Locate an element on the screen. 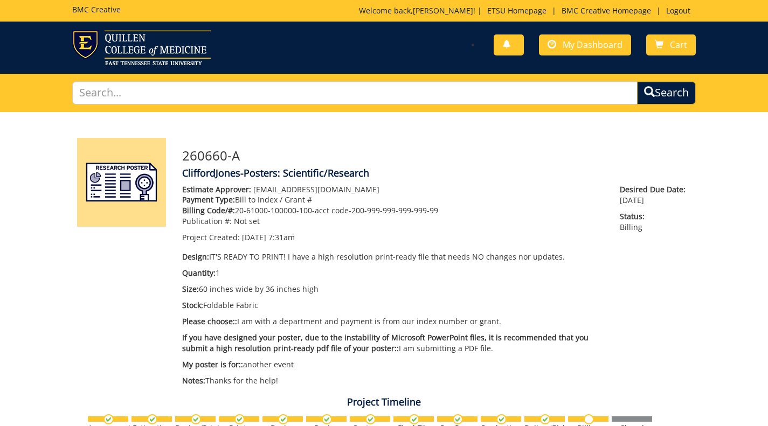 The height and width of the screenshot is (426, 768). span: Not set is located at coordinates (247, 221).